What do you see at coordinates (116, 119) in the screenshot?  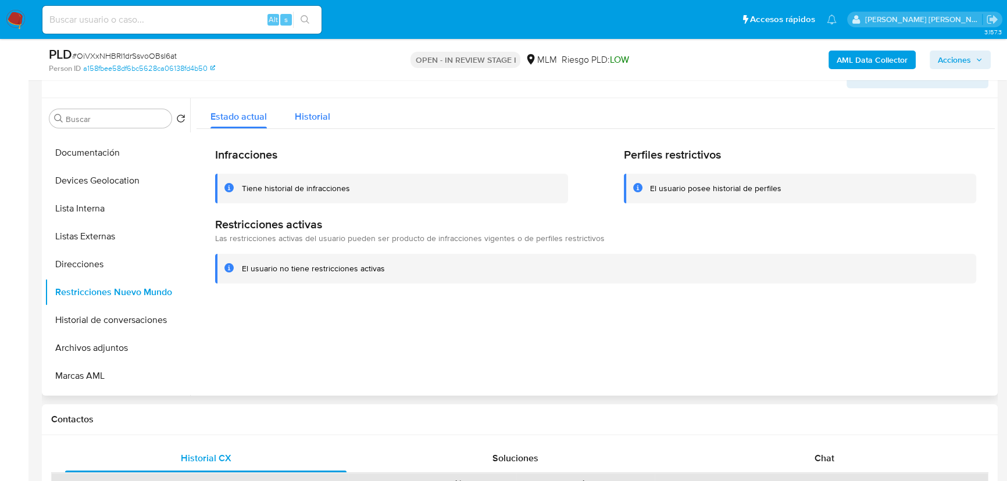 I see `input: Buscar` at bounding box center [116, 119].